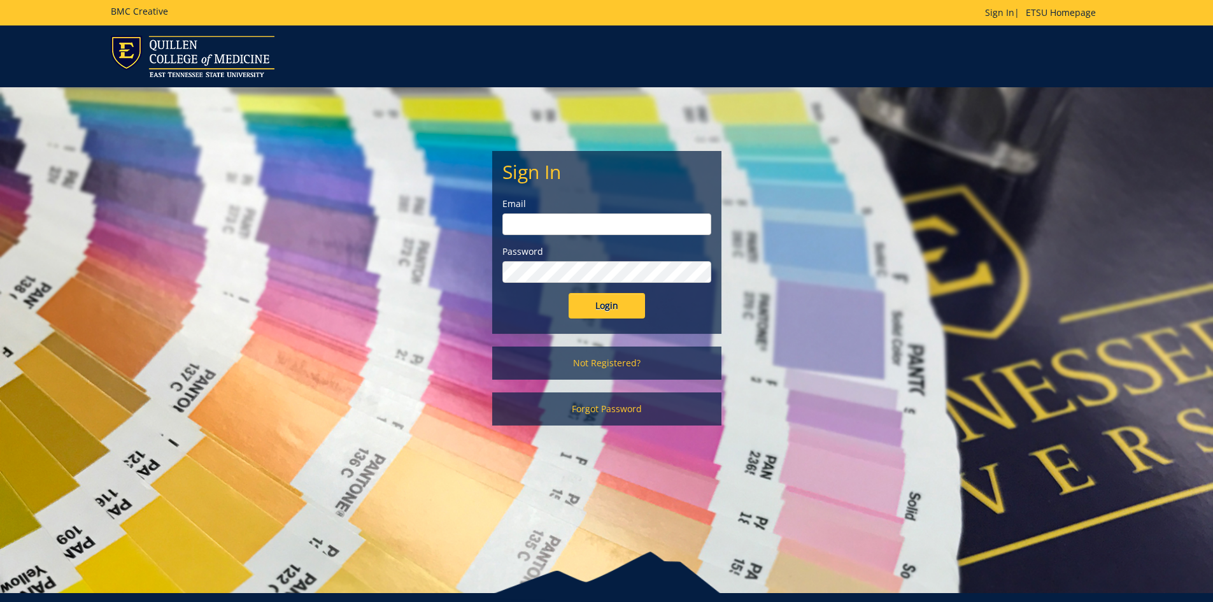  What do you see at coordinates (607, 306) in the screenshot?
I see `input: Login` at bounding box center [607, 306].